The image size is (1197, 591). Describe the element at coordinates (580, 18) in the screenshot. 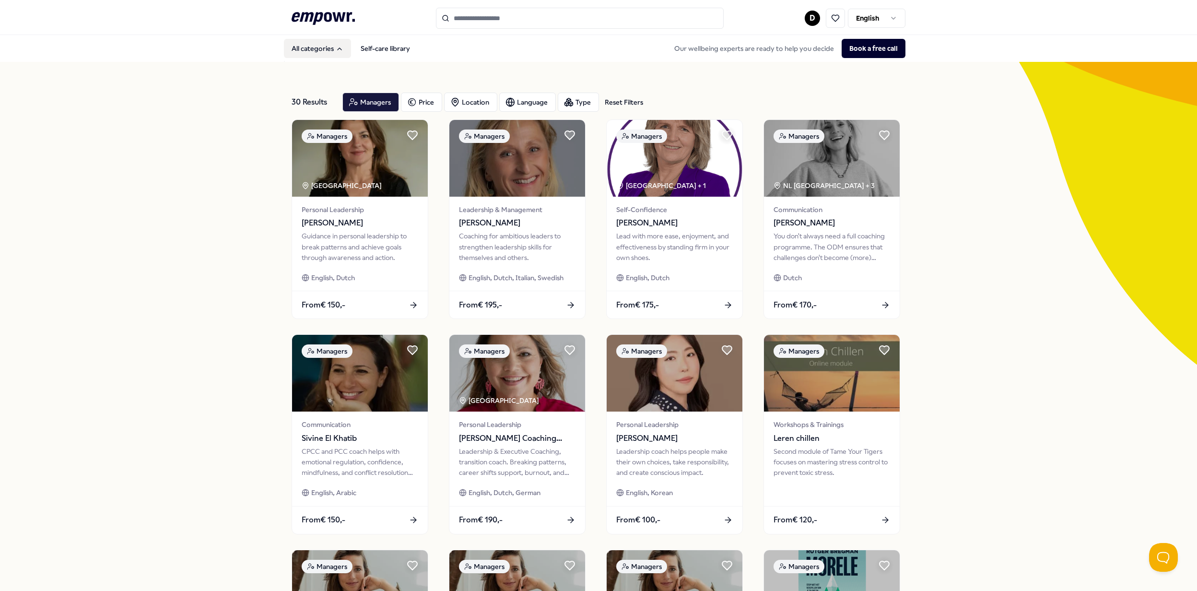

I see `input: Search for products, categories or subcategories` at that location.